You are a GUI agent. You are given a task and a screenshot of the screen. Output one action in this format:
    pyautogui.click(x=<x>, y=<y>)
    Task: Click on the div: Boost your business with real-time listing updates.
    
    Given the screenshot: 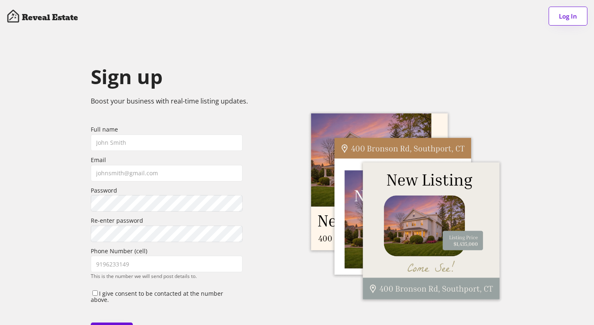 What is the action you would take?
    pyautogui.click(x=189, y=101)
    